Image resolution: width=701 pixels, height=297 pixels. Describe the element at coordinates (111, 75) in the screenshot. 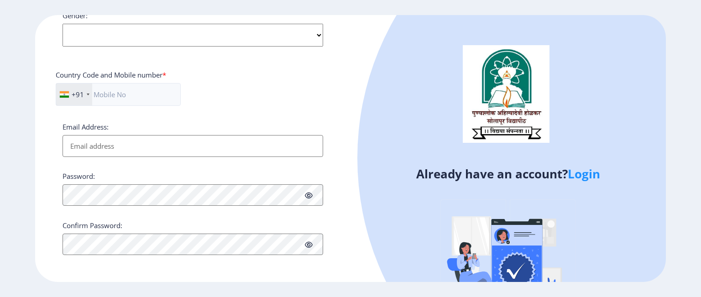

I see `label: Country Code and Mobile number` at that location.